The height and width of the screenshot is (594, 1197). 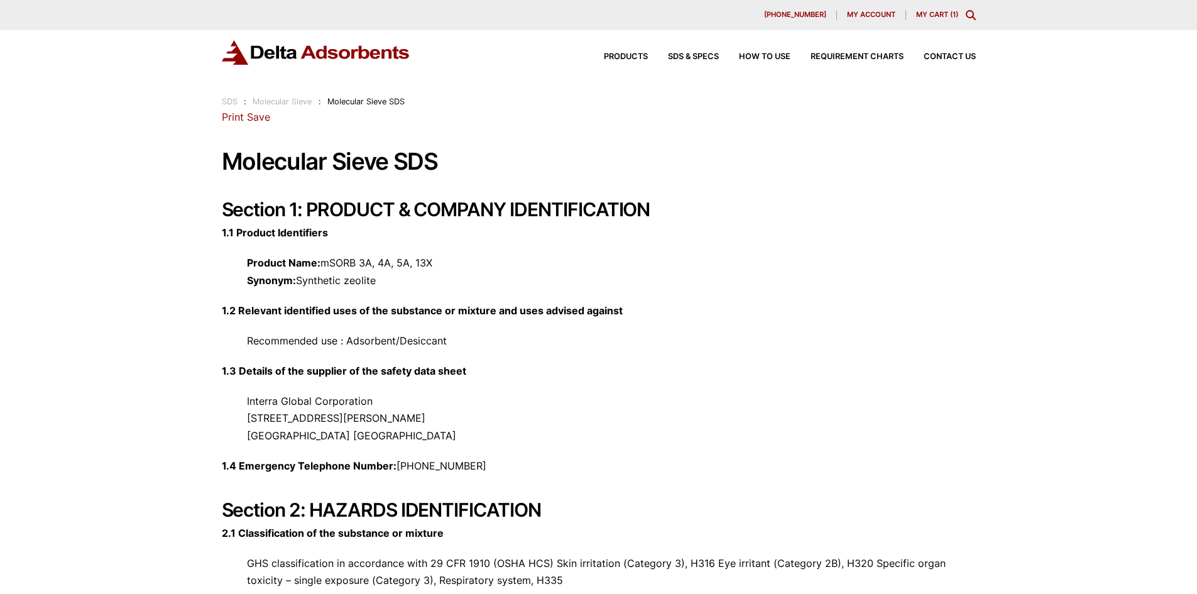 What do you see at coordinates (954, 14) in the screenshot?
I see `span: 1` at bounding box center [954, 14].